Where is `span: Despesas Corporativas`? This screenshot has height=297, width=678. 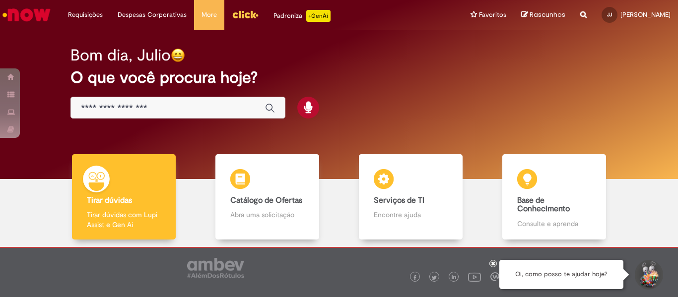
span: Despesas Corporativas is located at coordinates (152, 15).